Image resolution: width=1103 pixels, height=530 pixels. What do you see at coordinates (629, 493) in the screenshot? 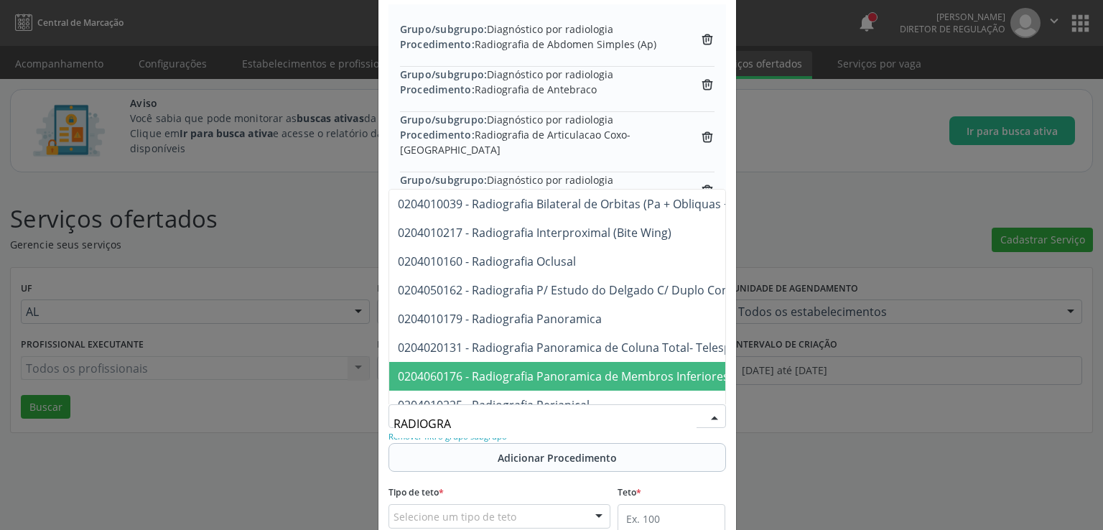
I see `label: Teto` at bounding box center [629, 493].